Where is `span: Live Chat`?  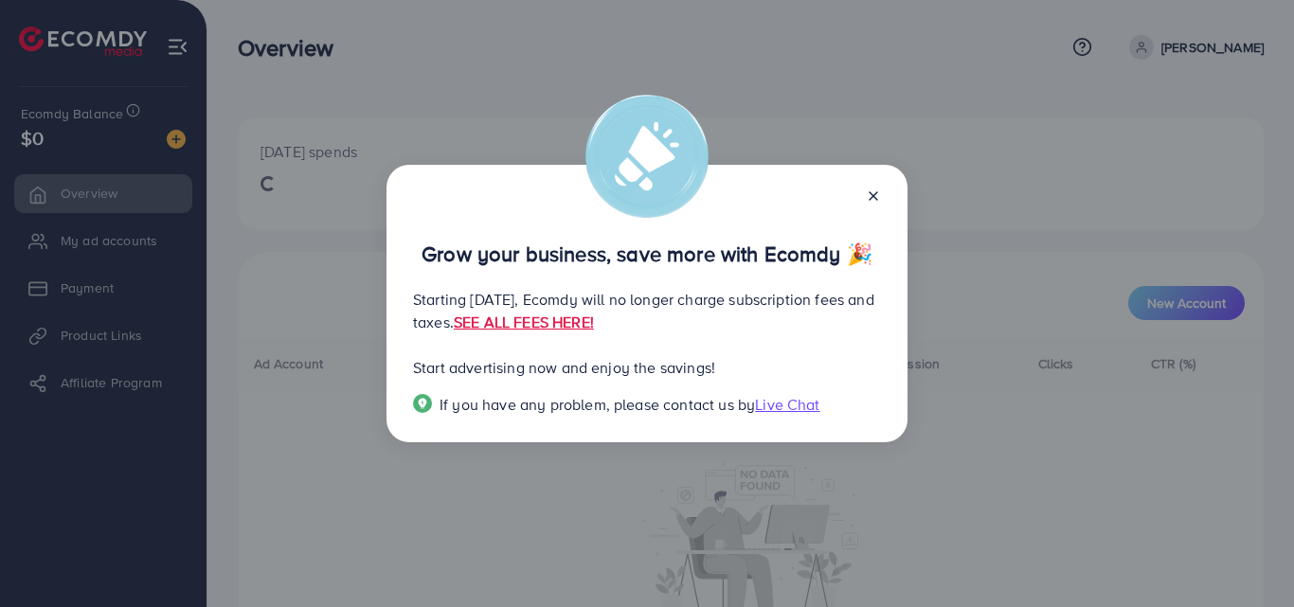
span: Live Chat is located at coordinates (787, 404).